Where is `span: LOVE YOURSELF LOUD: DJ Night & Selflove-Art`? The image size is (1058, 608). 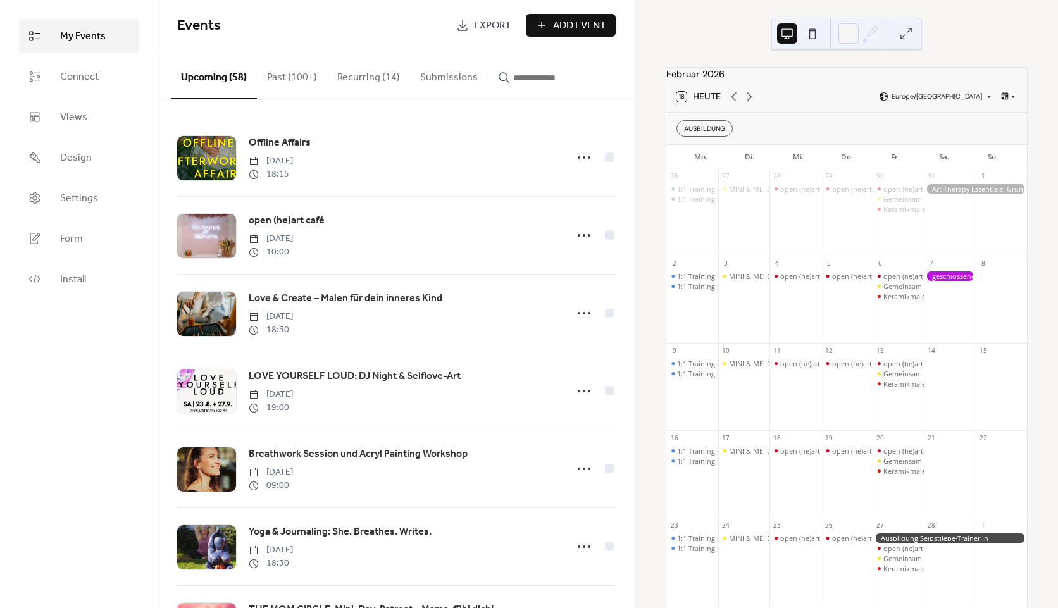 span: LOVE YOURSELF LOUD: DJ Night & Selflove-Art is located at coordinates (354, 376).